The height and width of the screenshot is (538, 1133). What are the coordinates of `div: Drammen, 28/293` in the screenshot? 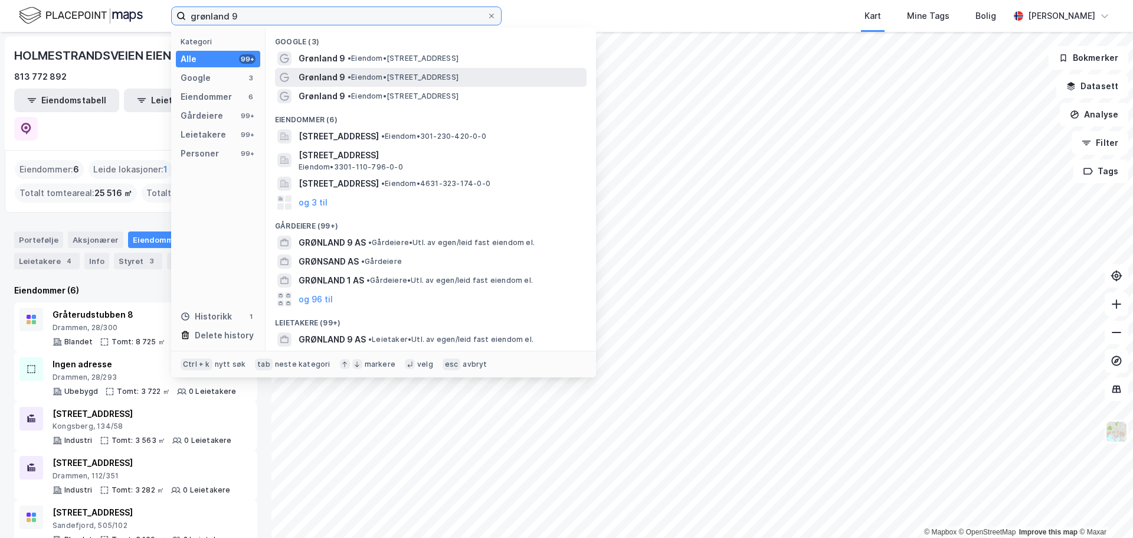 It's located at (144, 377).